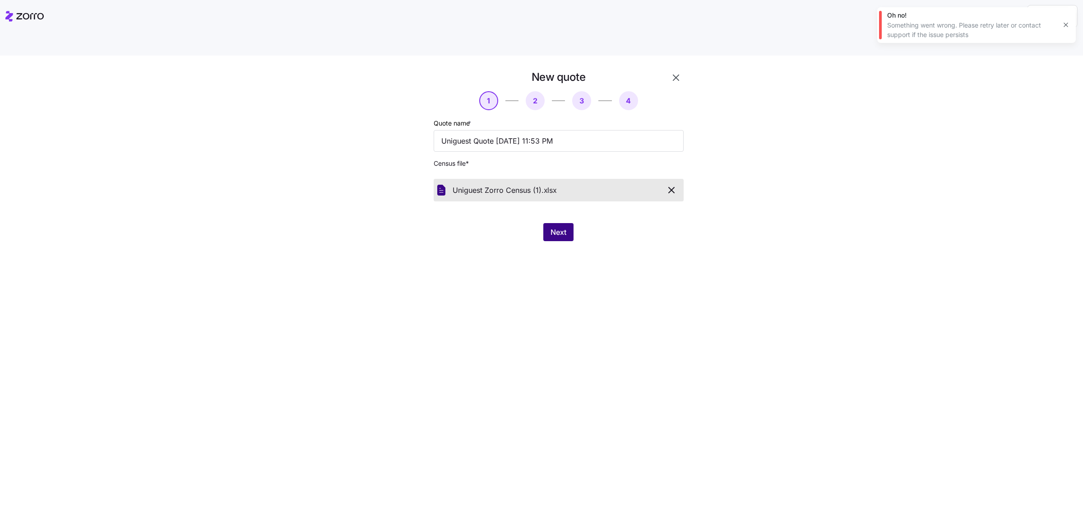 The width and height of the screenshot is (1083, 527). Describe the element at coordinates (582, 101) in the screenshot. I see `button: 3` at that location.